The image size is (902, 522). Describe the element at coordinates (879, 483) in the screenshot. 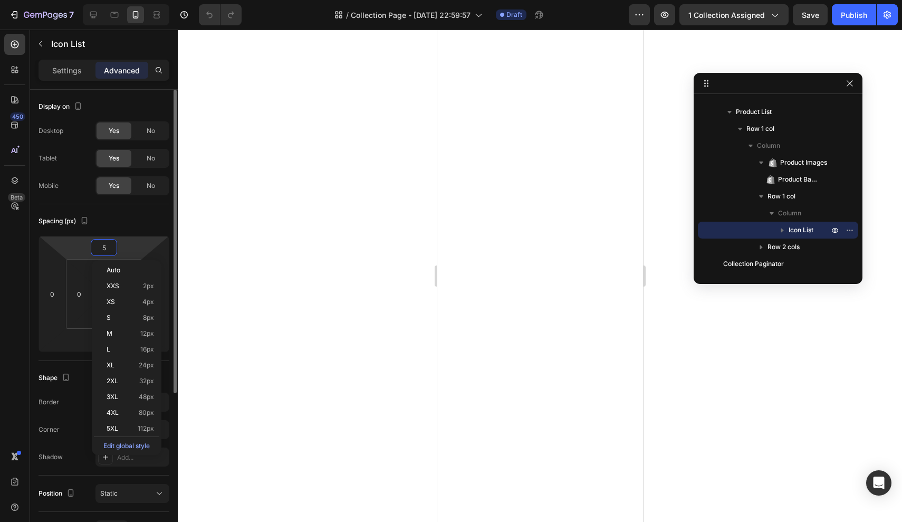

I see `div: Open Intercom Messenger` at that location.